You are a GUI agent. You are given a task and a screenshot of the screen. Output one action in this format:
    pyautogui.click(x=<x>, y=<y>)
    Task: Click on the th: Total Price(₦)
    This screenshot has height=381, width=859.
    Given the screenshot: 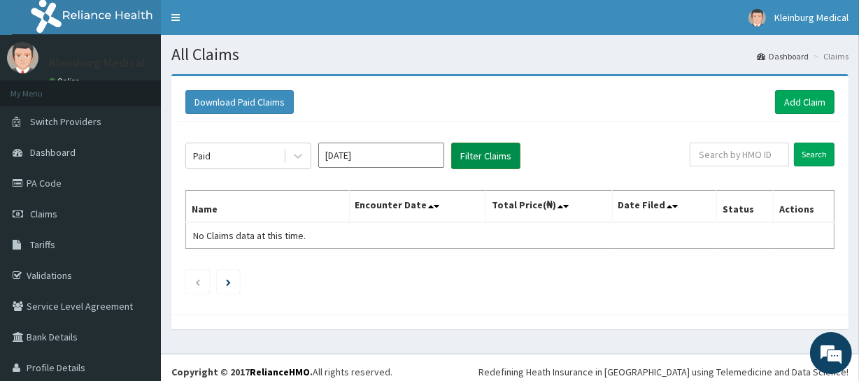 What is the action you would take?
    pyautogui.click(x=549, y=207)
    